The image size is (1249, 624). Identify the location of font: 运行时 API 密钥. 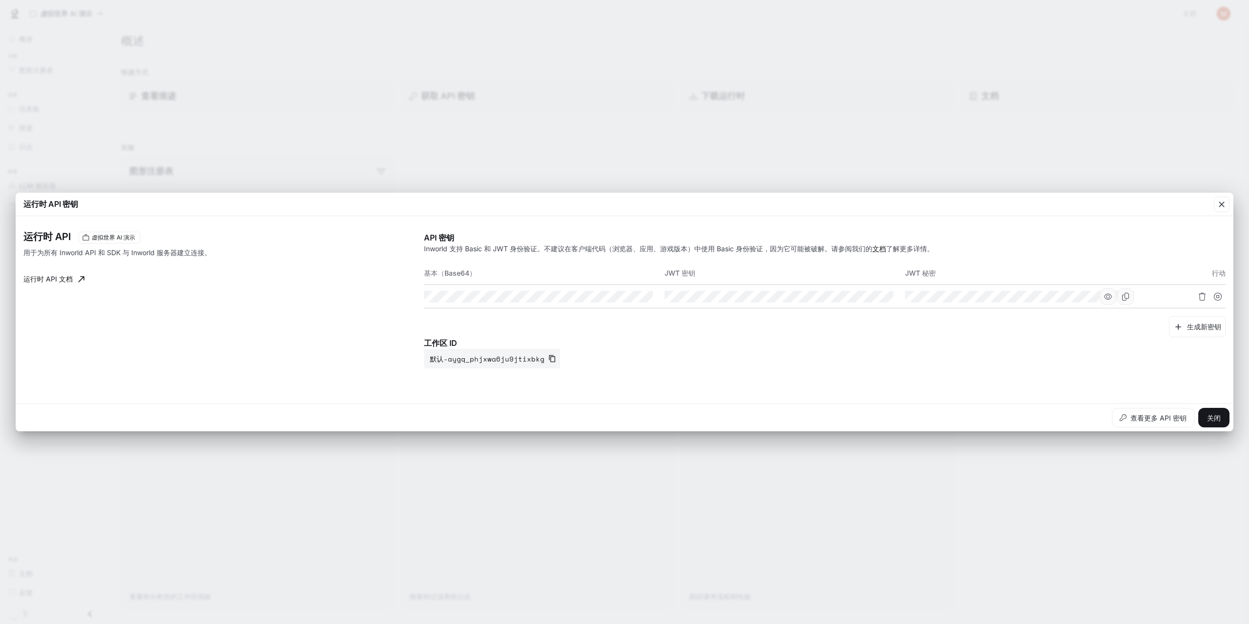
(51, 204).